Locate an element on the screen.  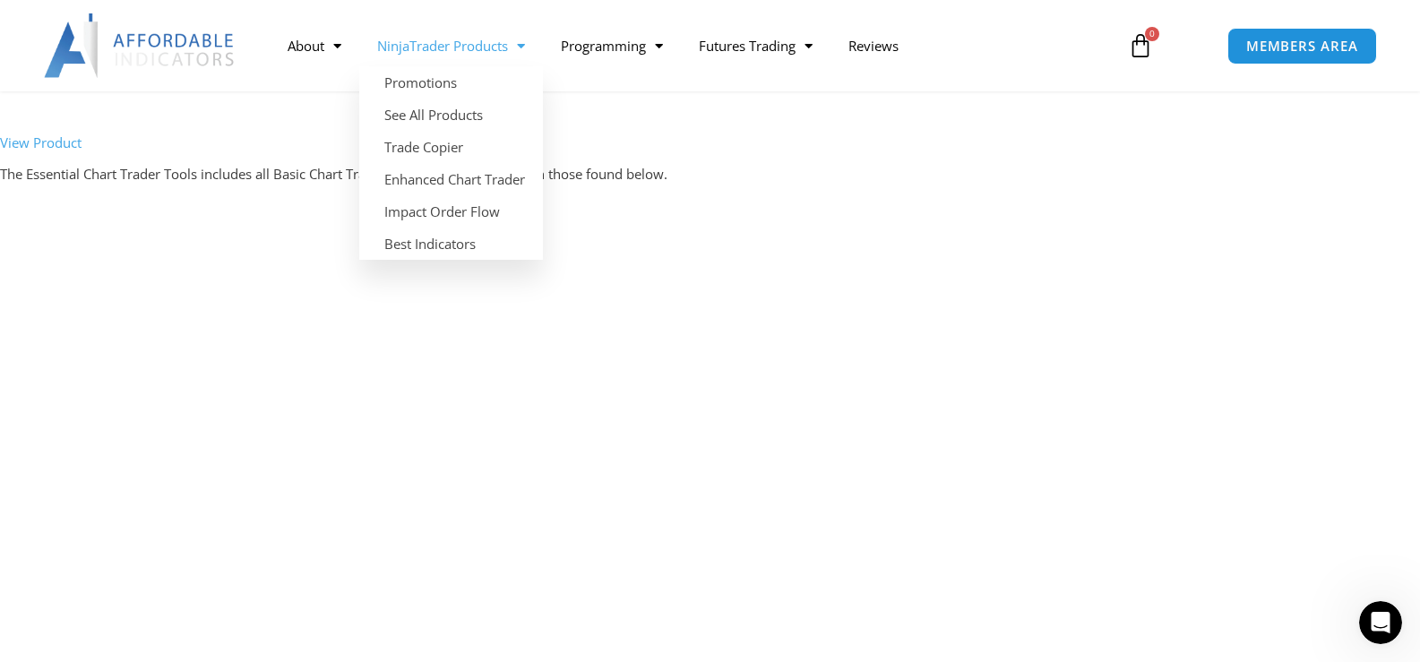
a: Futures Trading is located at coordinates (755, 46).